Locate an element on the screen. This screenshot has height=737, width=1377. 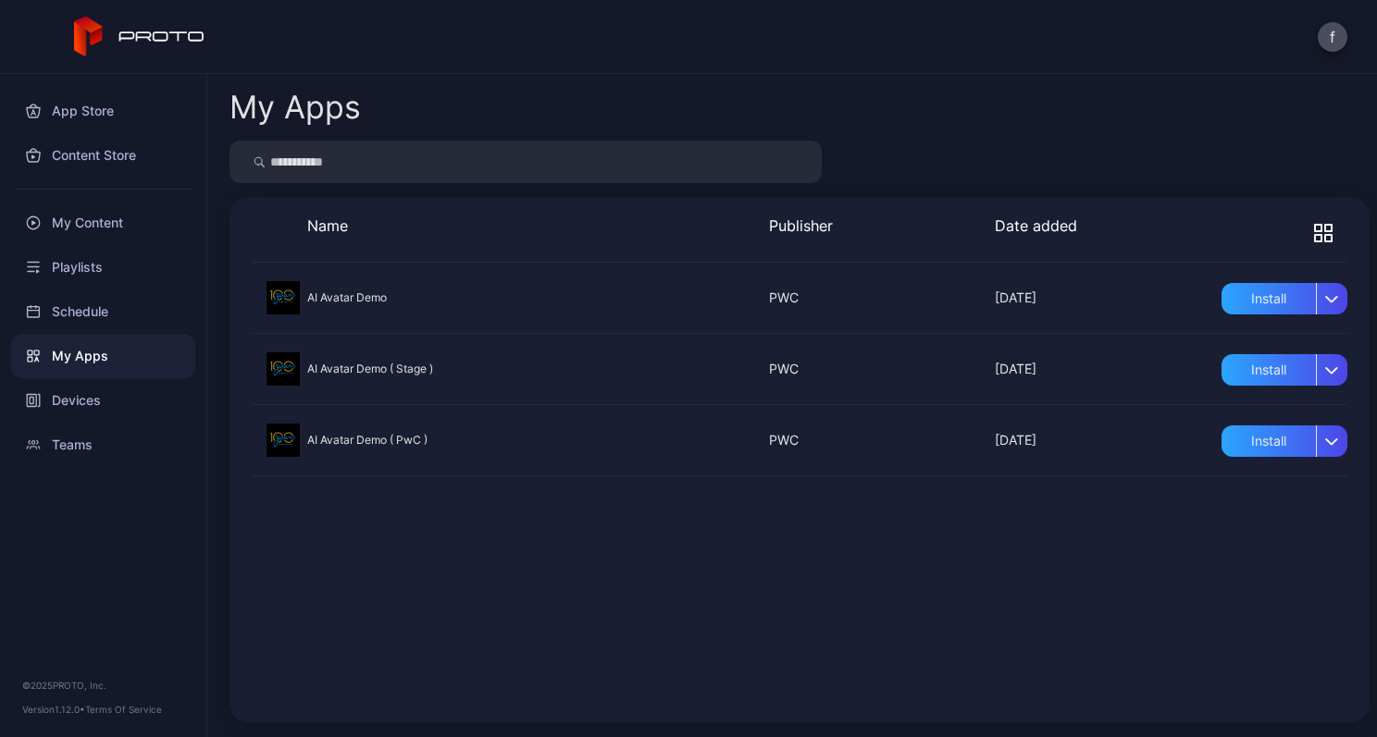
a: Terms Of Service is located at coordinates (123, 710).